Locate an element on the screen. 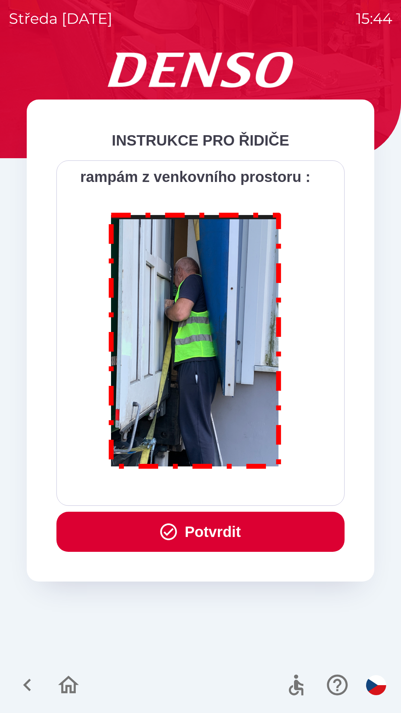 This screenshot has width=401, height=713. img: Logo is located at coordinates (201, 70).